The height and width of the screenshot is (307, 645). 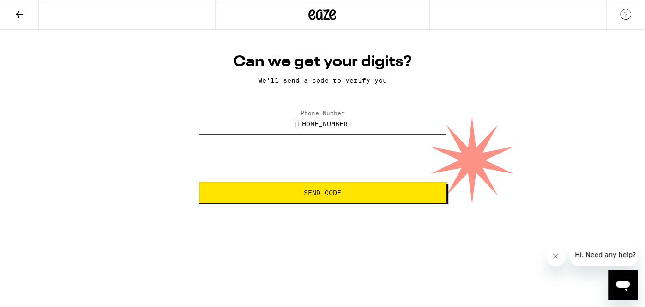 I want to click on h1: Can we get your digits?, so click(x=323, y=62).